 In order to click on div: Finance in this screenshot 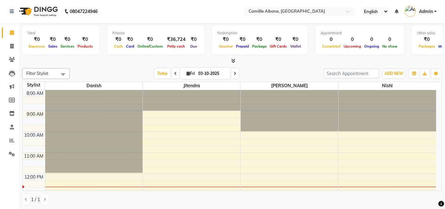, I will do `click(156, 33)`.